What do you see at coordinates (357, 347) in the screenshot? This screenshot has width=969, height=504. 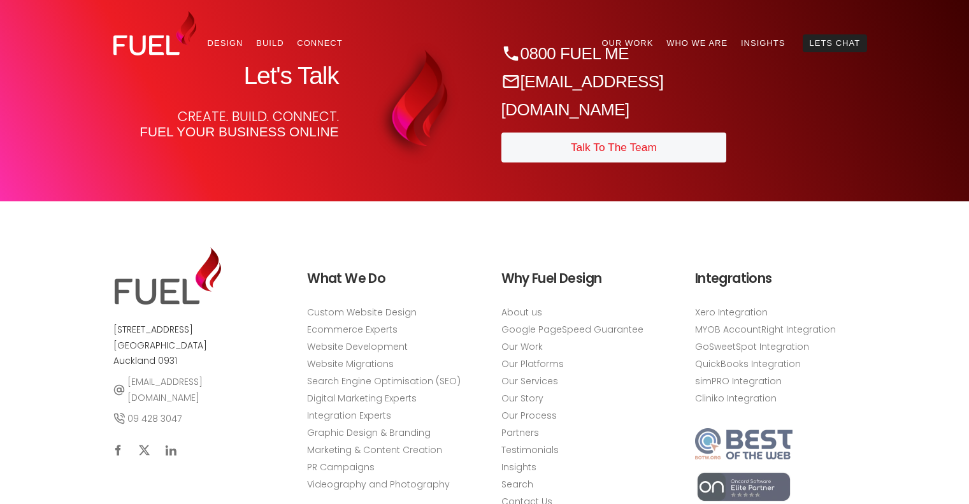 I see `a: Website Development` at bounding box center [357, 347].